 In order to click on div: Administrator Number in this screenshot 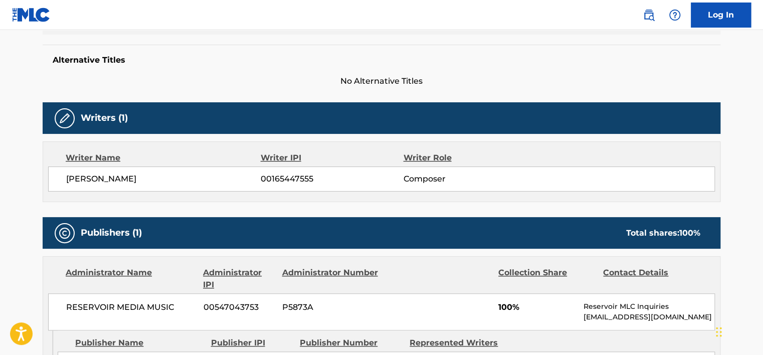, I will do `click(330, 279)`.